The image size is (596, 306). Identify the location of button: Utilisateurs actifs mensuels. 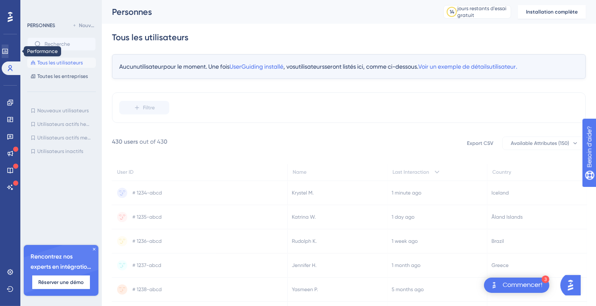
(62, 138).